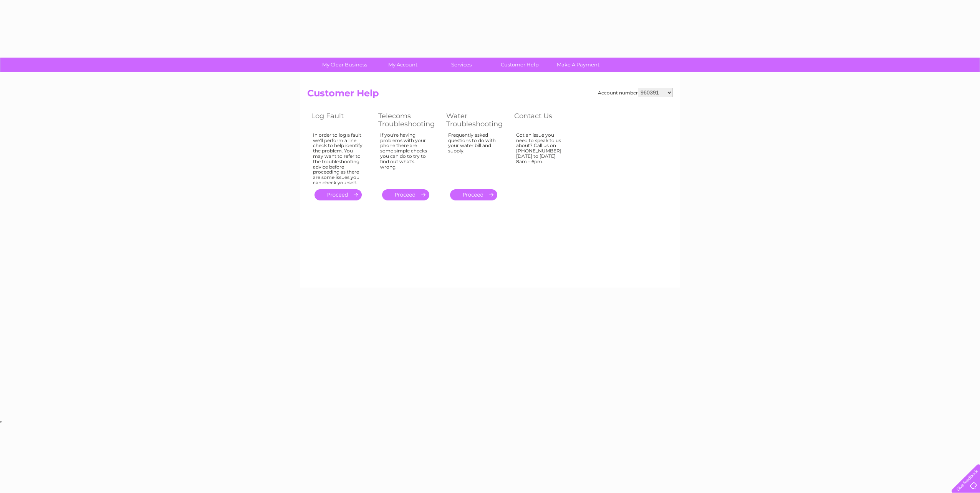  Describe the element at coordinates (461, 64) in the screenshot. I see `a: Services` at that location.